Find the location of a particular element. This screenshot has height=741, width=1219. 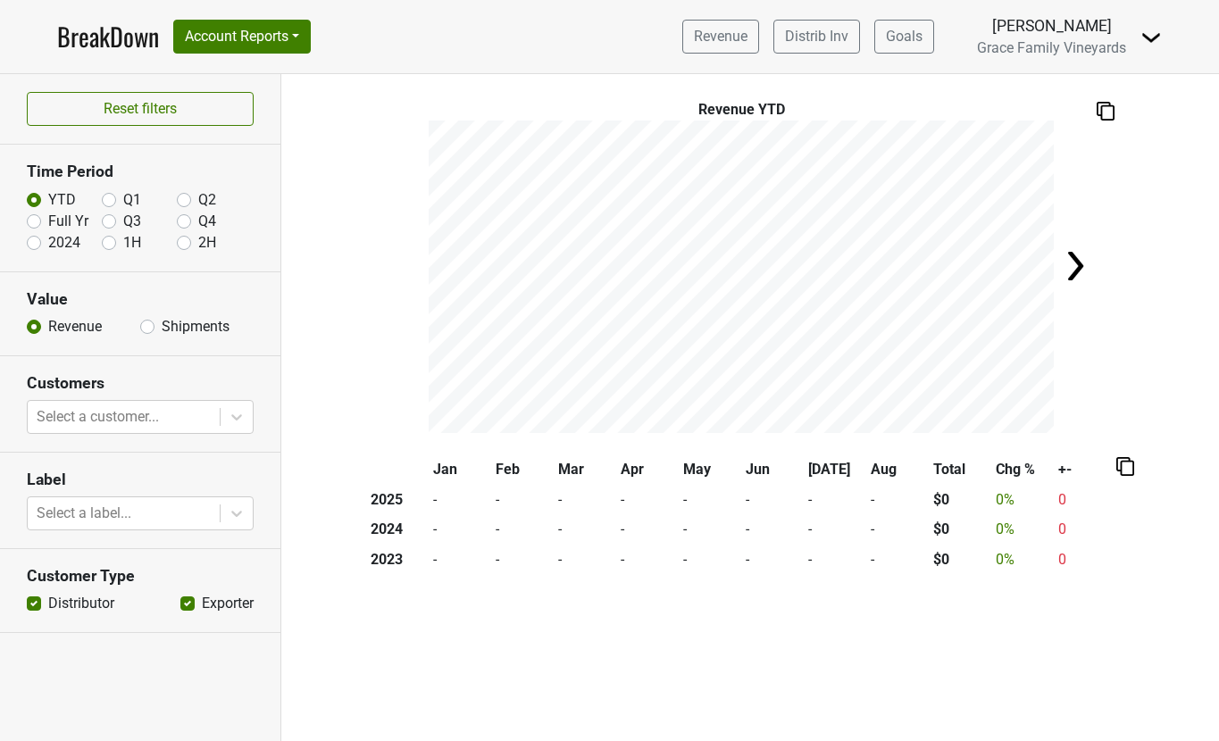

a: Revenue is located at coordinates (721, 37).